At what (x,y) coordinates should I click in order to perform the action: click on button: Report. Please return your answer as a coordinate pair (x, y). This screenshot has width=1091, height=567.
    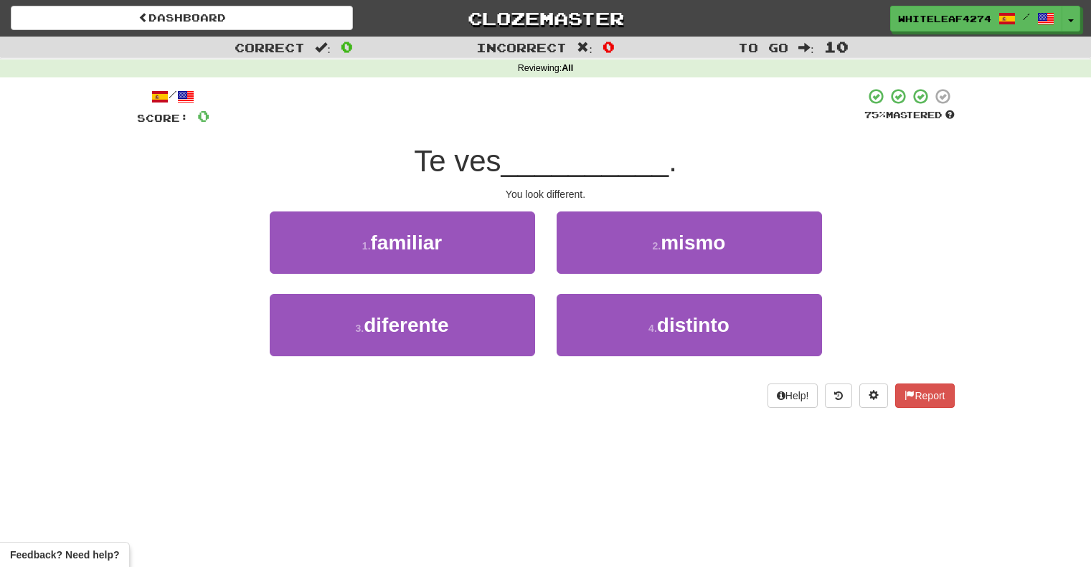
    Looking at the image, I should click on (924, 396).